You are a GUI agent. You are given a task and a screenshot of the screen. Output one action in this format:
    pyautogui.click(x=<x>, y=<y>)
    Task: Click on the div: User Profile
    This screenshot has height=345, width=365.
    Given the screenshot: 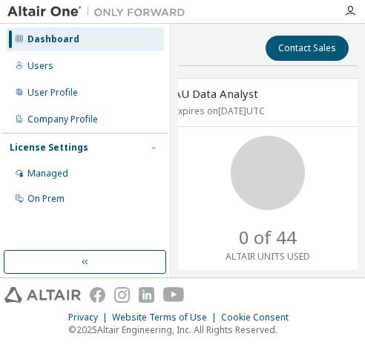 What is the action you would take?
    pyautogui.click(x=53, y=93)
    